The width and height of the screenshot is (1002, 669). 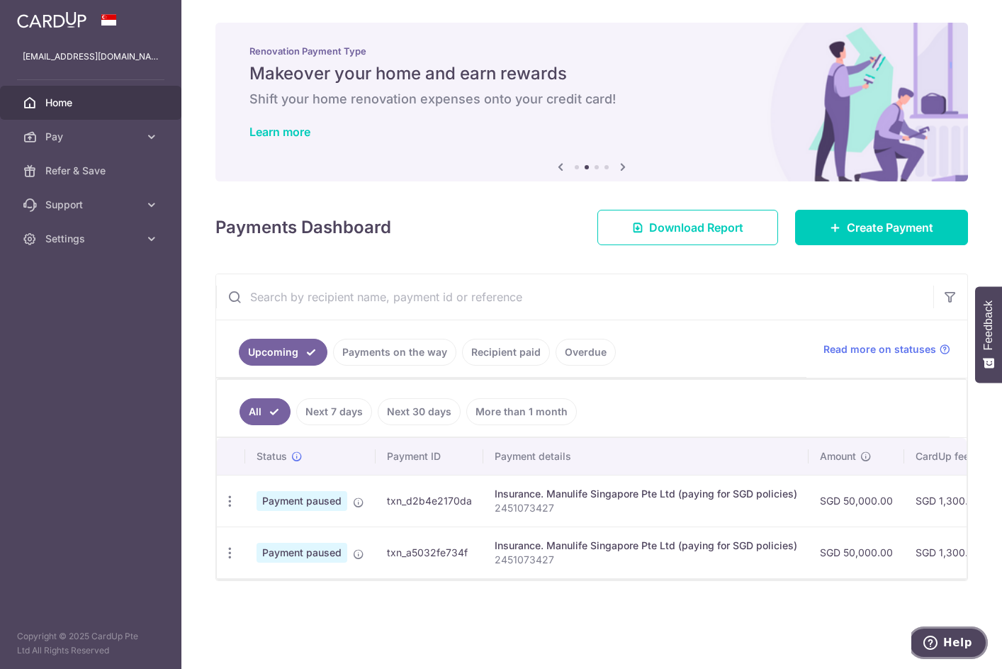 I want to click on th: Payment details, so click(x=645, y=456).